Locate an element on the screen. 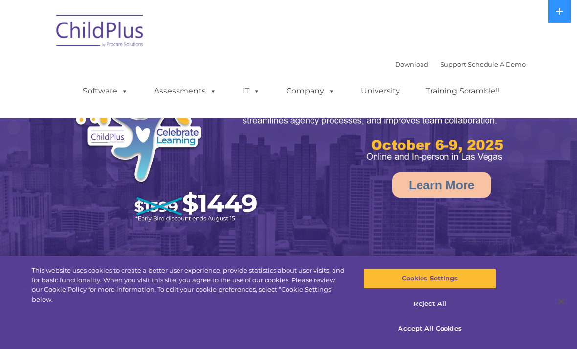 The width and height of the screenshot is (577, 349). a: Company is located at coordinates (311, 91).